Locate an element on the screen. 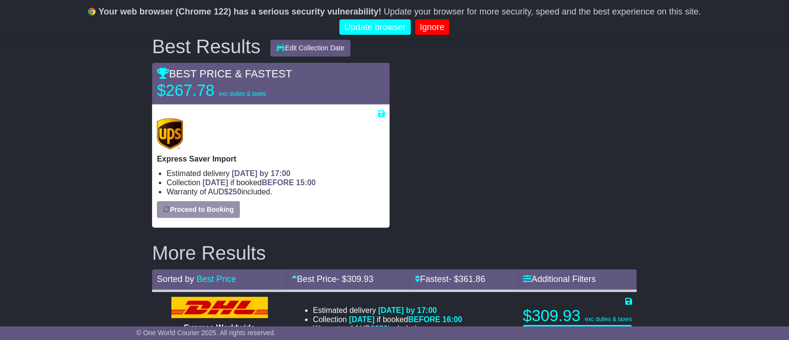 The image size is (789, 340). span: © One World Courier 2025. All rights reserved. is located at coordinates (206, 332).